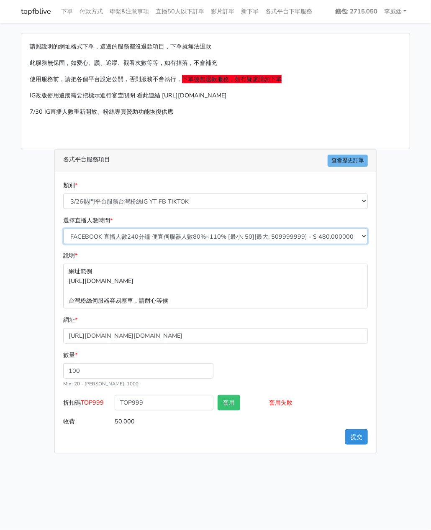 The image size is (431, 530). Describe the element at coordinates (356, 437) in the screenshot. I see `button: 提交` at that location.